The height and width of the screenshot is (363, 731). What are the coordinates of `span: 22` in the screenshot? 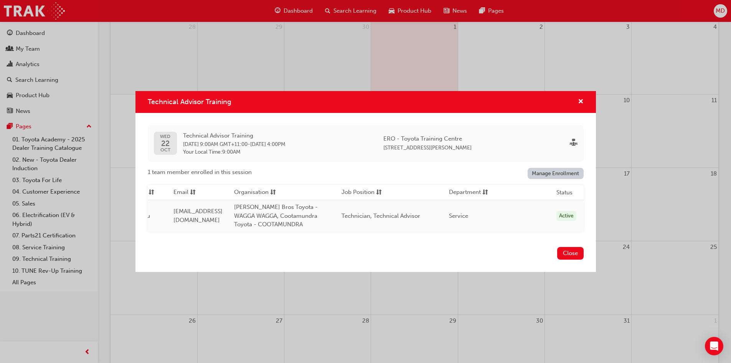 It's located at (165, 143).